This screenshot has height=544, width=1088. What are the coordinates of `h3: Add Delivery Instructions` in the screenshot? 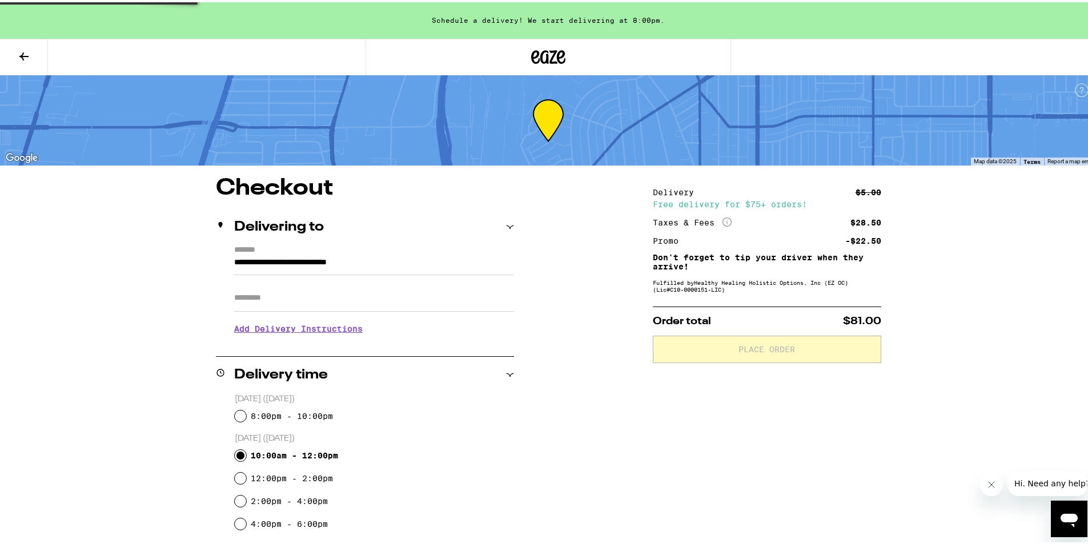 It's located at (374, 327).